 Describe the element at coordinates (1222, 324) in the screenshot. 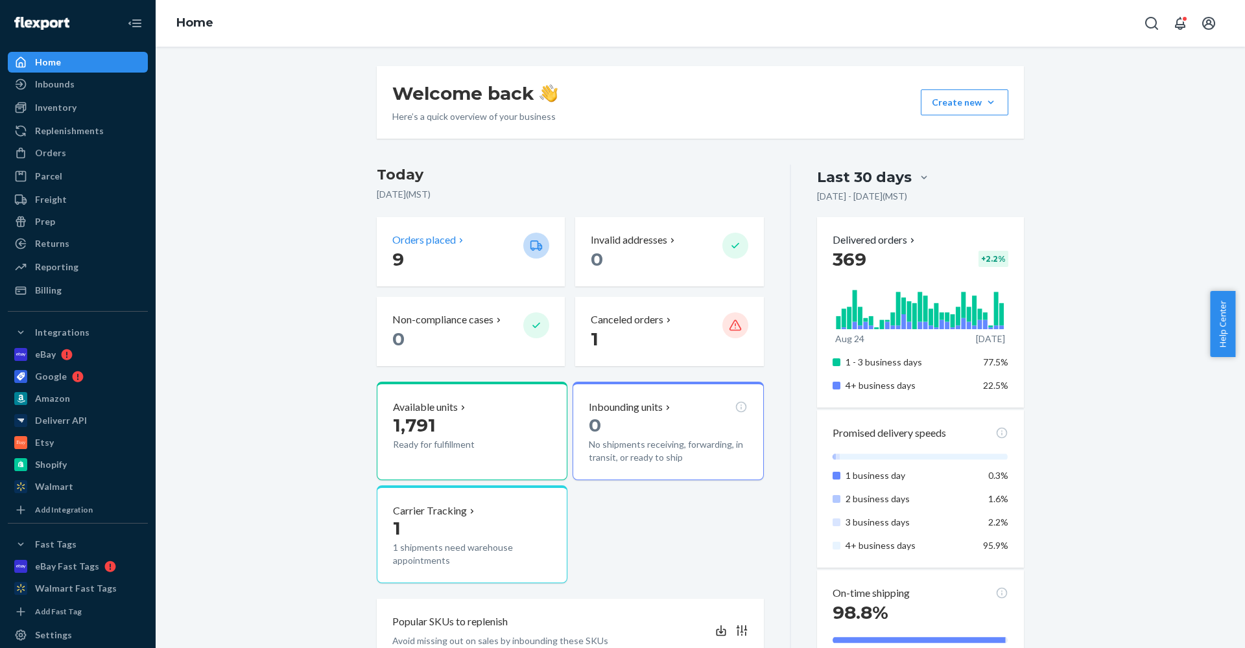

I see `span: Help Center` at that location.